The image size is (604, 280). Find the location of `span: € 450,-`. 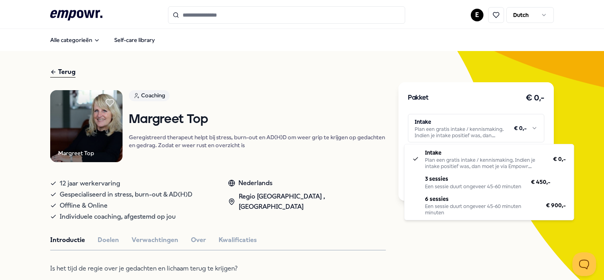

span: € 450,- is located at coordinates (541, 182).